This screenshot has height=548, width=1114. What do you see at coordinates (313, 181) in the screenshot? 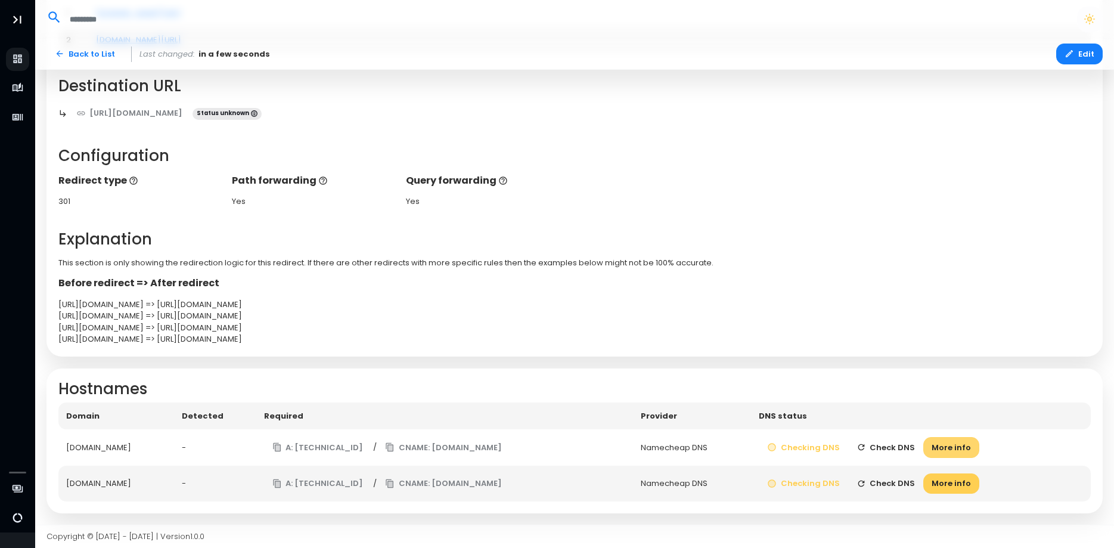
I see `p: Path forwarding` at bounding box center [313, 181].